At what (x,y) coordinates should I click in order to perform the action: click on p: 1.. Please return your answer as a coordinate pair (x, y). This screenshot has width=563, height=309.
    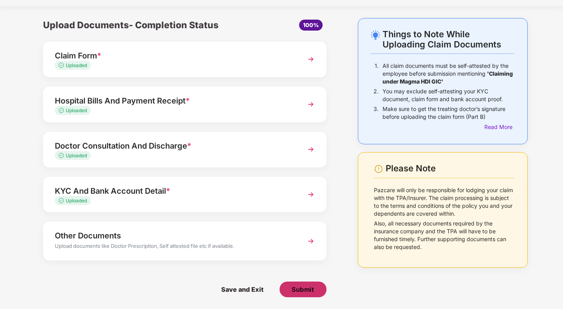
    Looking at the image, I should click on (377, 74).